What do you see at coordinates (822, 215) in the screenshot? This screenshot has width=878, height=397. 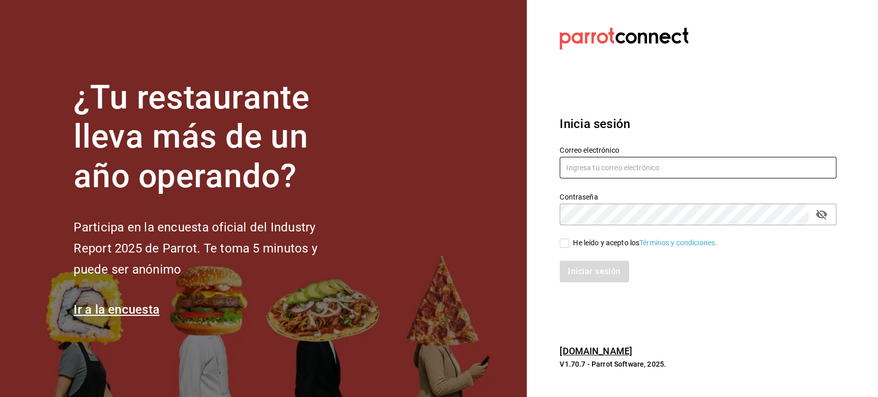 I see `button: passwordField` at bounding box center [822, 215].